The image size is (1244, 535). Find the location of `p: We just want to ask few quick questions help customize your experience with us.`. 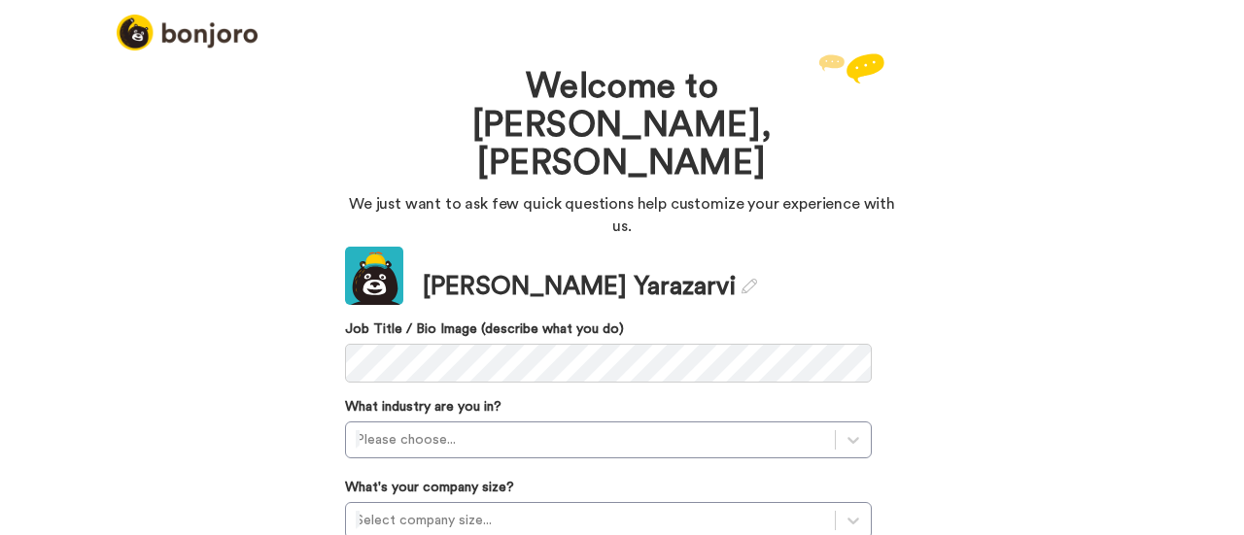

p: We just want to ask few quick questions help customize your experience with us. is located at coordinates (622, 216).